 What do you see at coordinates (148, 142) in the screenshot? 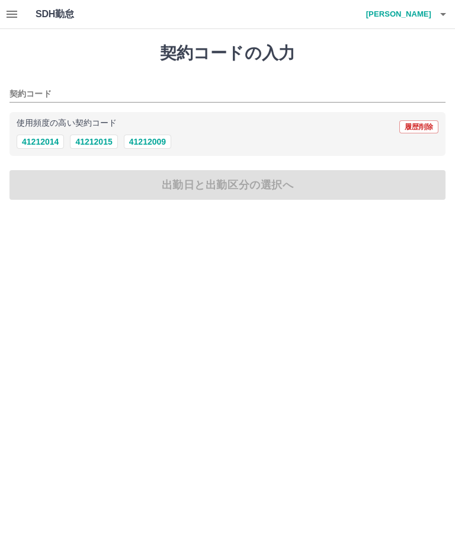
I see `button: 41212009` at bounding box center [148, 142].